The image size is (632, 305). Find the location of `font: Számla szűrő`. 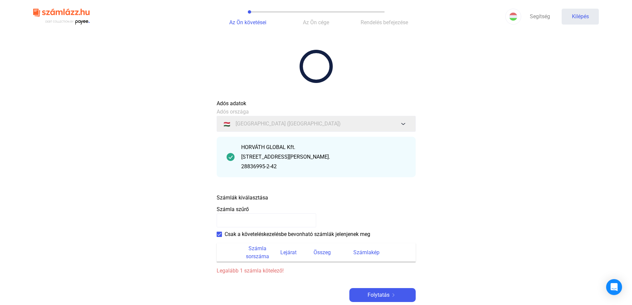

font: Számla szűrő is located at coordinates (233, 209).